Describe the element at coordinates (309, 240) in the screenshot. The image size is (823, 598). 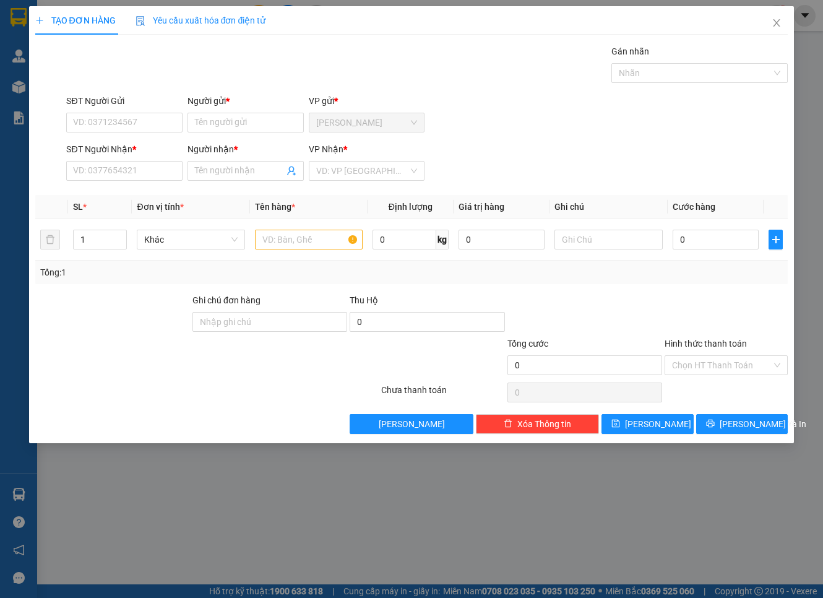
I see `input: VD: Bàn, Ghế` at that location.